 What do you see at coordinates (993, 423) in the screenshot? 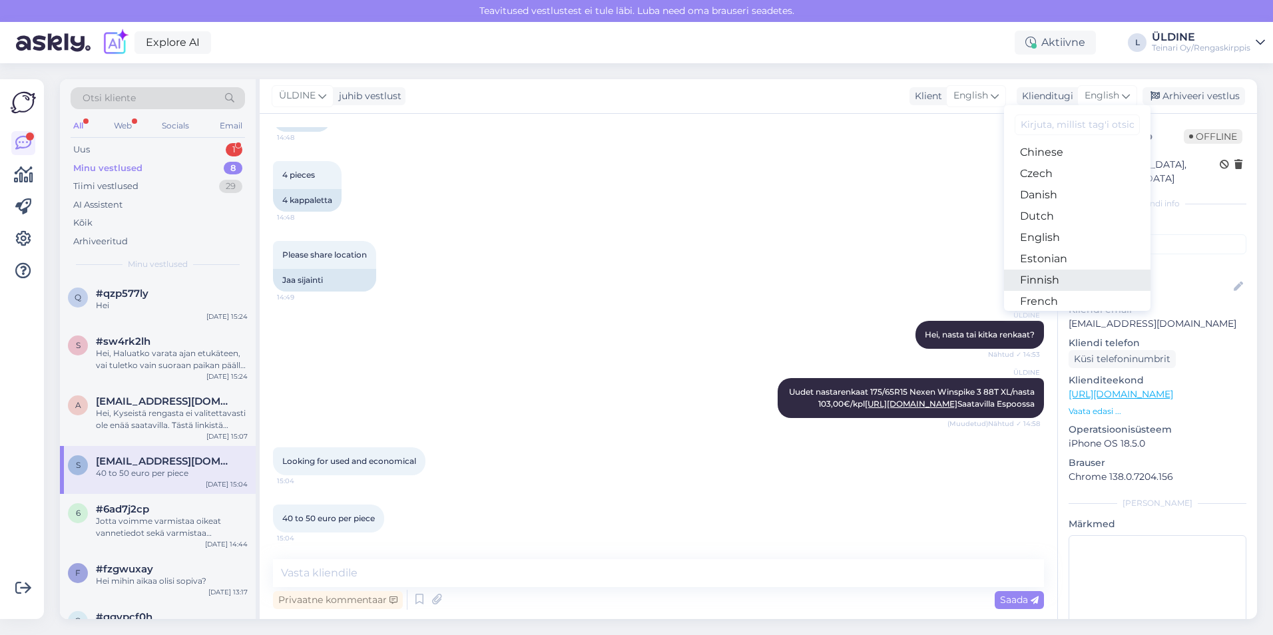
I see `span: (Muudetud) Nähtud ✓ 14:58` at bounding box center [993, 423].